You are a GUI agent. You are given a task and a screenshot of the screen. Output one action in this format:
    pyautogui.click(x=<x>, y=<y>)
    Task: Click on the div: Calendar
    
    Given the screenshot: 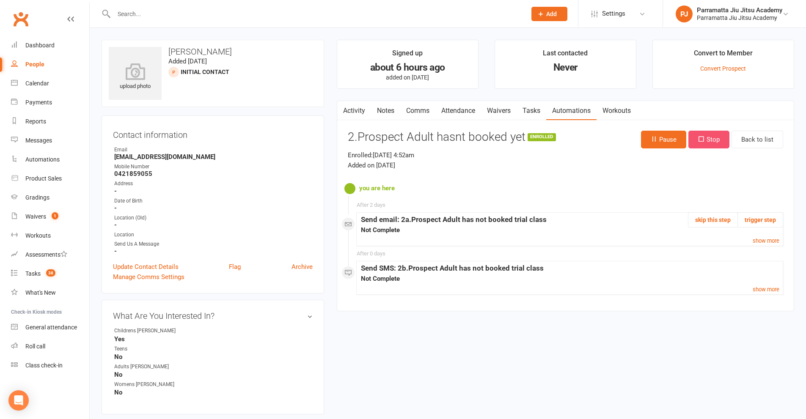 What is the action you would take?
    pyautogui.click(x=37, y=83)
    